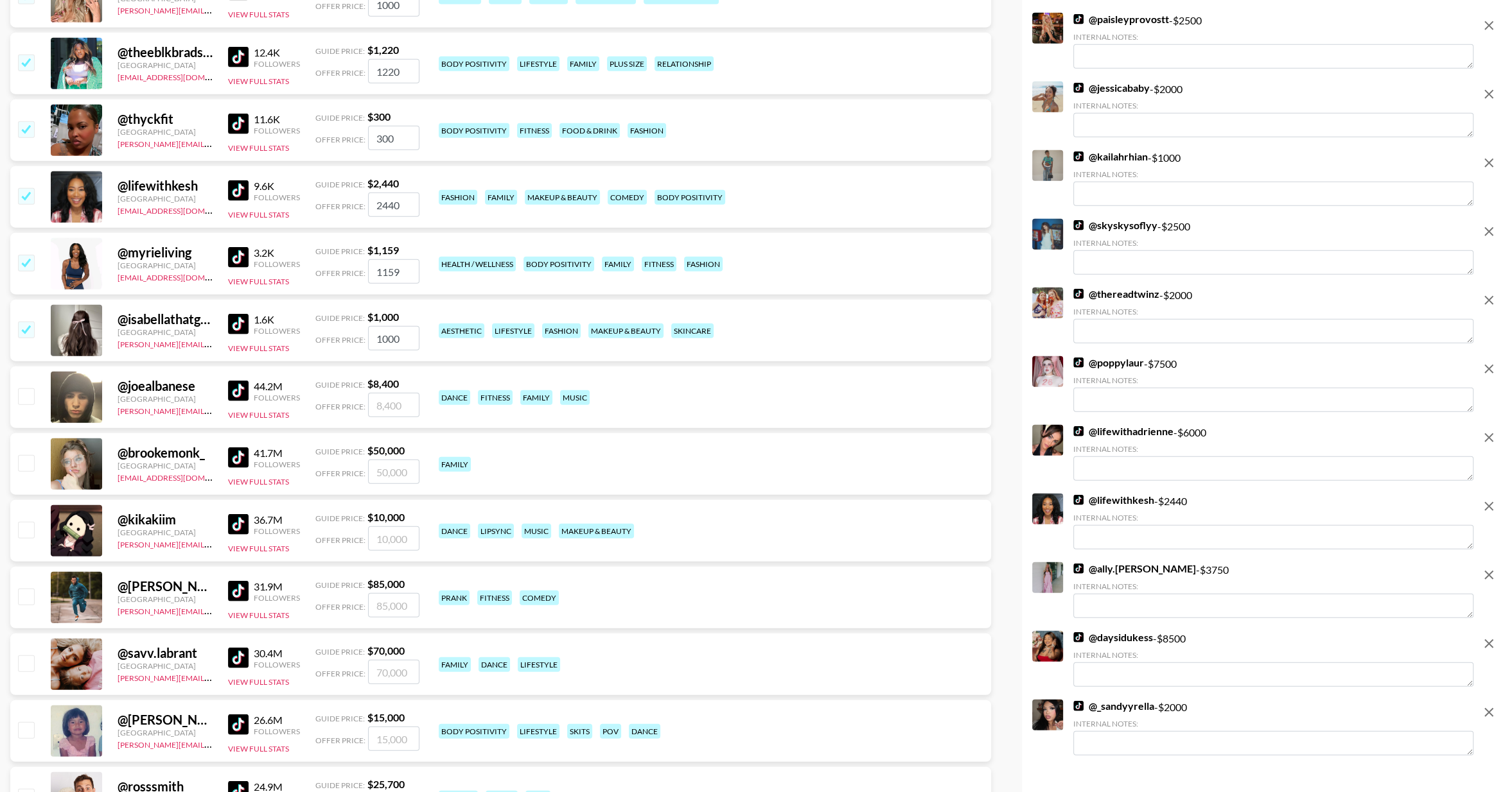 This screenshot has height=792, width=1512. I want to click on a: @jessicababy, so click(1111, 88).